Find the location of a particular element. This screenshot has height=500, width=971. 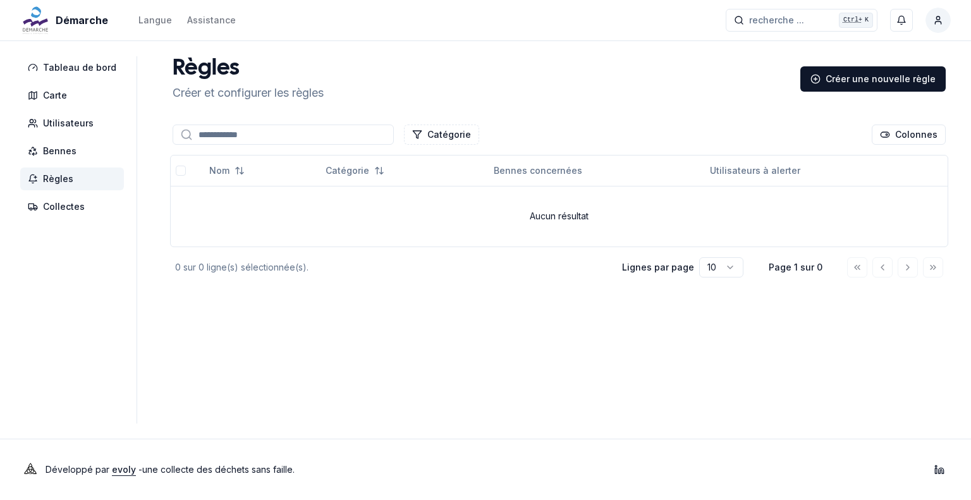

span: Nom is located at coordinates (219, 171).